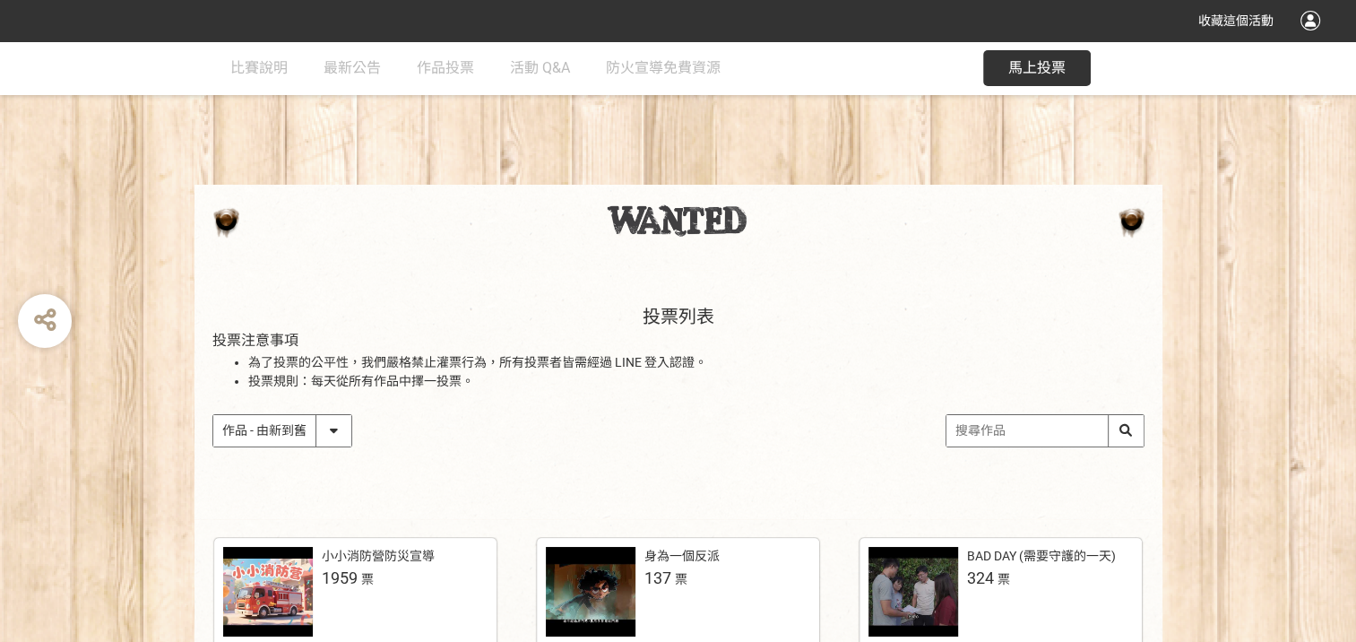  Describe the element at coordinates (658, 577) in the screenshot. I see `span: 137` at that location.